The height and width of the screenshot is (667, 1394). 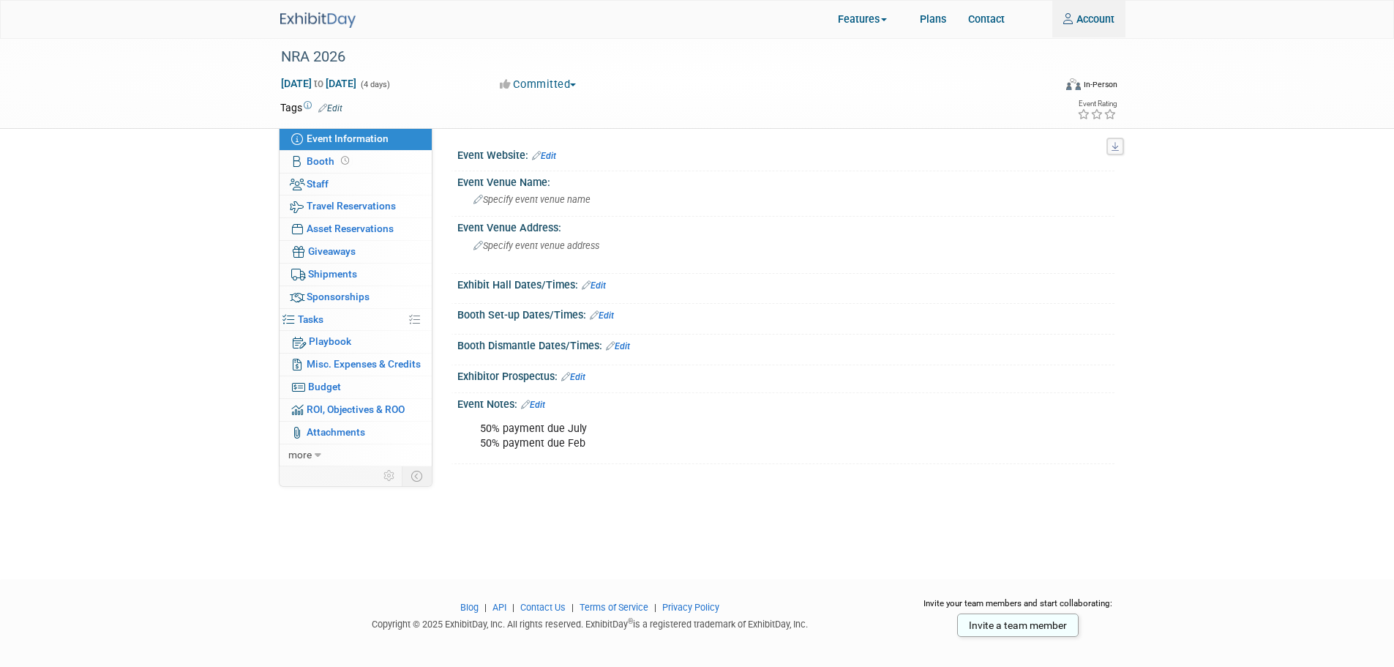 What do you see at coordinates (1100, 84) in the screenshot?
I see `div: In-Person` at bounding box center [1100, 84].